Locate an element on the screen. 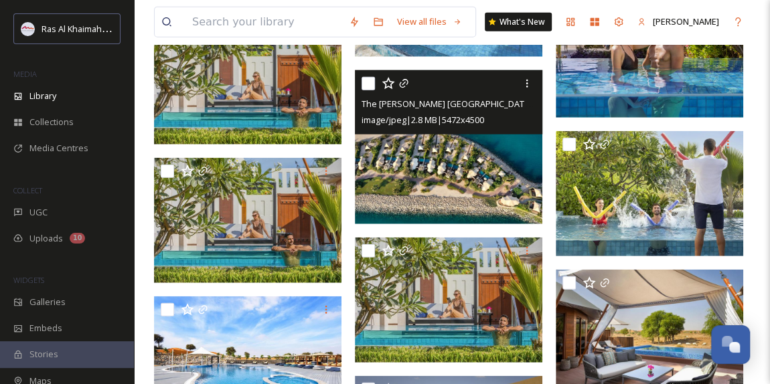 The image size is (770, 384). span: Galleries is located at coordinates (48, 302).